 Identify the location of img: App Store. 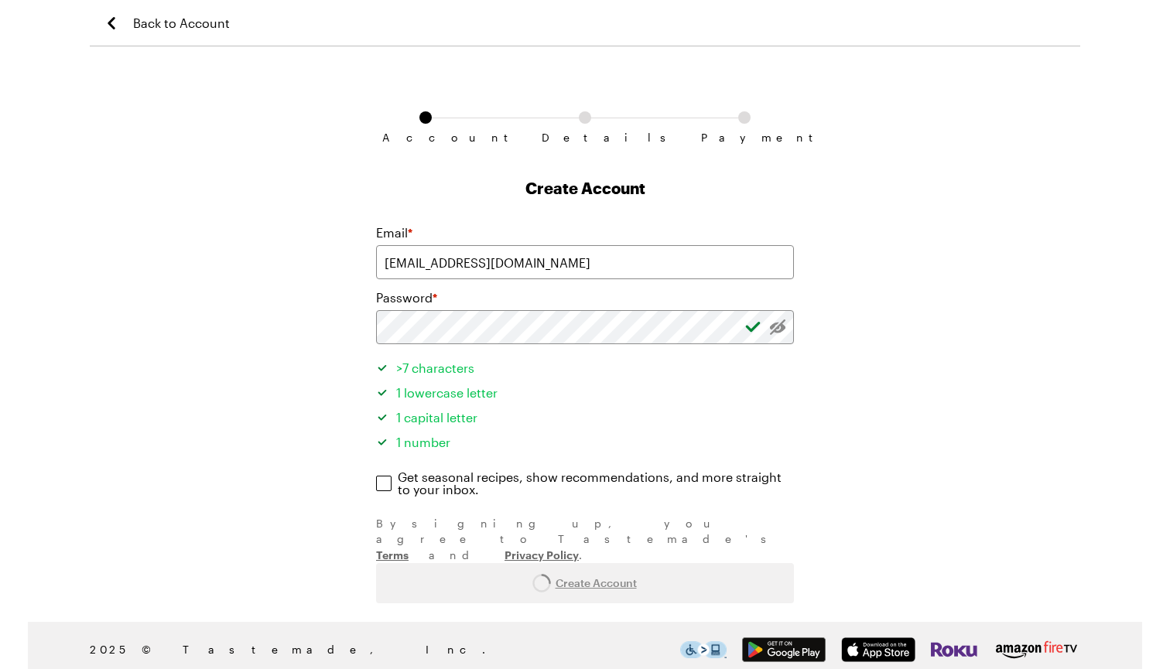
(878, 650).